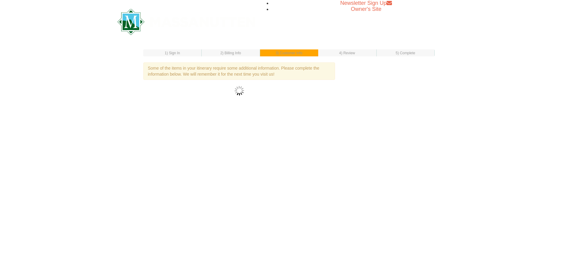 The width and height of the screenshot is (578, 277). What do you see at coordinates (366, 9) in the screenshot?
I see `span: Owner's Site` at bounding box center [366, 9].